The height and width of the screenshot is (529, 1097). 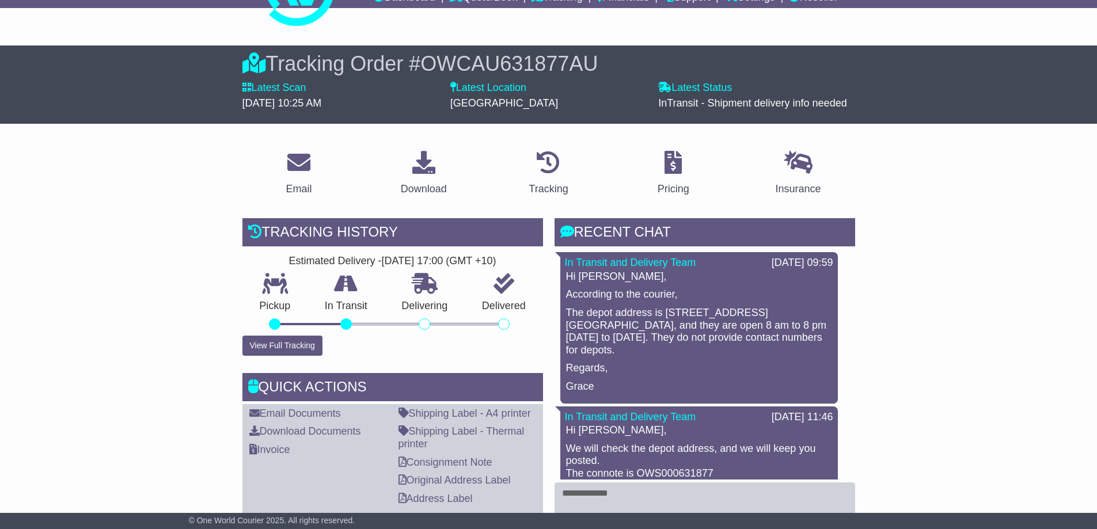 What do you see at coordinates (699, 368) in the screenshot?
I see `p: Regards,` at bounding box center [699, 368].